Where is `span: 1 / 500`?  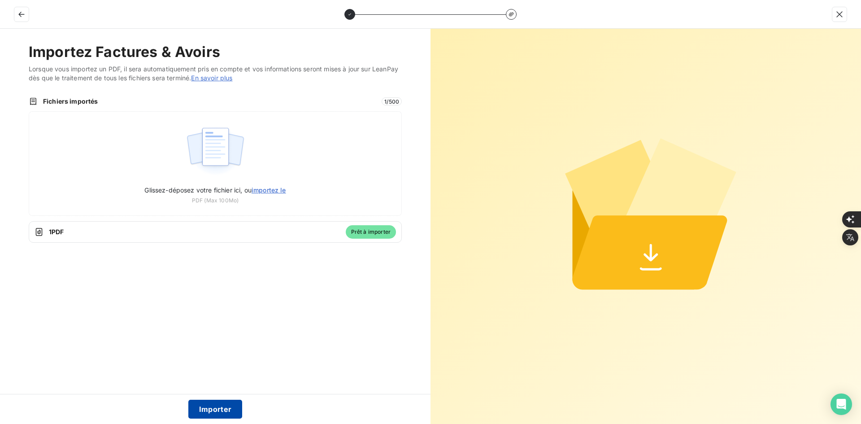
span: 1 / 500 is located at coordinates (391, 101).